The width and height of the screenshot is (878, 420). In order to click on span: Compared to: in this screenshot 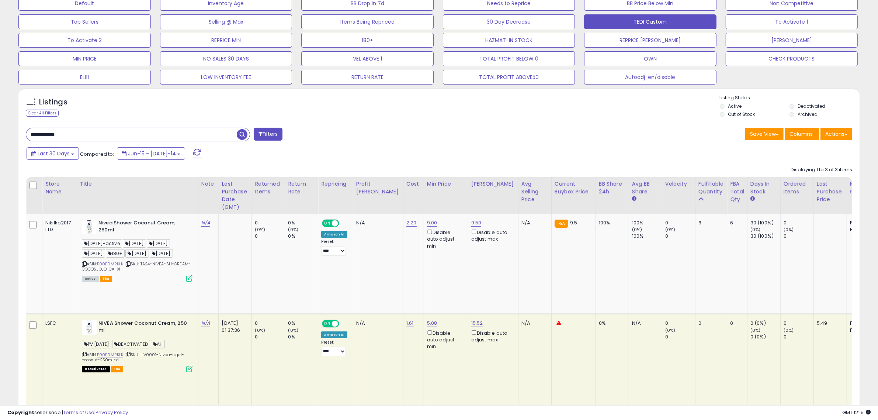, I will do `click(97, 154)`.